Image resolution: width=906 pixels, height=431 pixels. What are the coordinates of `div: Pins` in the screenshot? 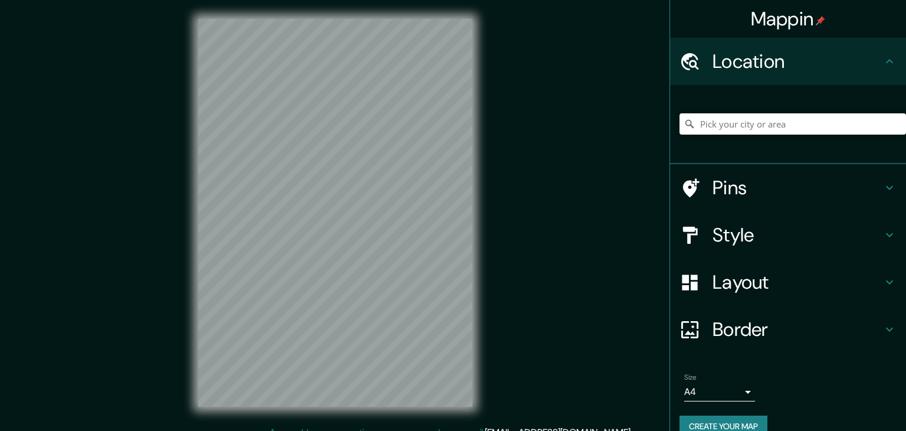 It's located at (788, 188).